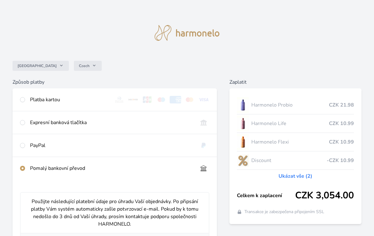 The width and height of the screenshot is (374, 236). What do you see at coordinates (203, 168) in the screenshot?
I see `img: bankTransfer_IBAN.svg` at bounding box center [203, 168].